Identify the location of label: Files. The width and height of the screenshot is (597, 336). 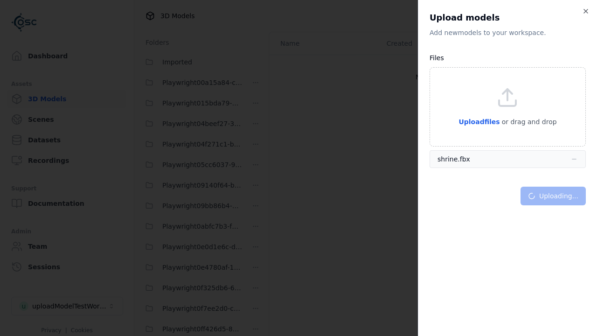
(437, 58).